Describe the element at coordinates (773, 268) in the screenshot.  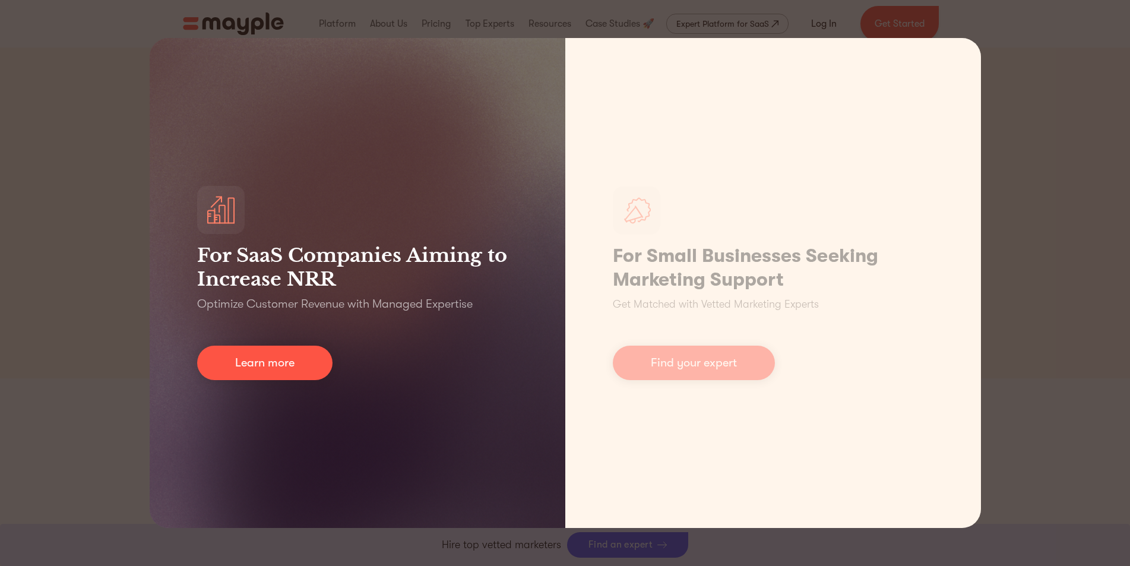
I see `h1: For Small Businesses Seeking Marketing Support` at that location.